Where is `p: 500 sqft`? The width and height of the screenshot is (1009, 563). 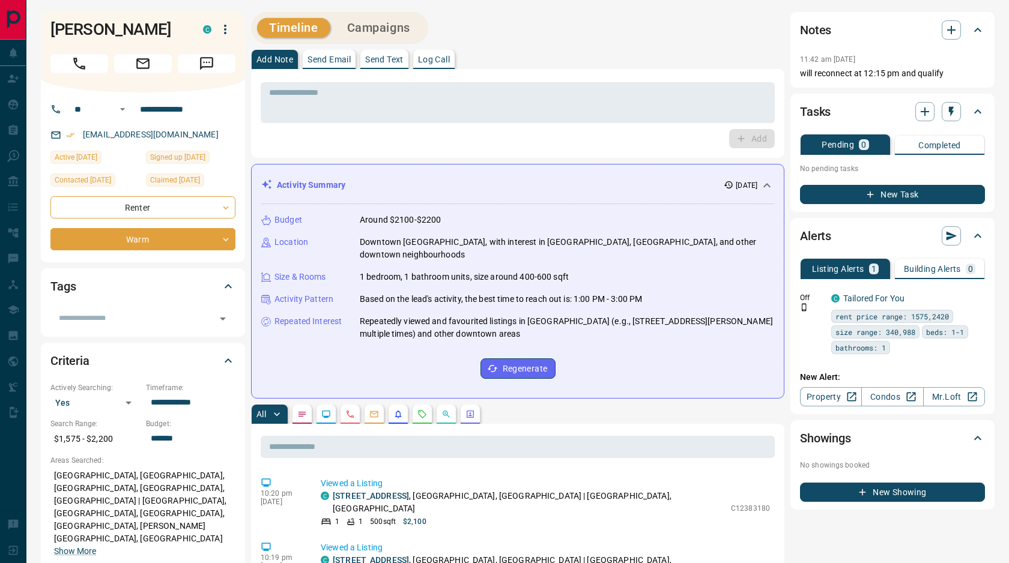 p: 500 sqft is located at coordinates (382, 522).